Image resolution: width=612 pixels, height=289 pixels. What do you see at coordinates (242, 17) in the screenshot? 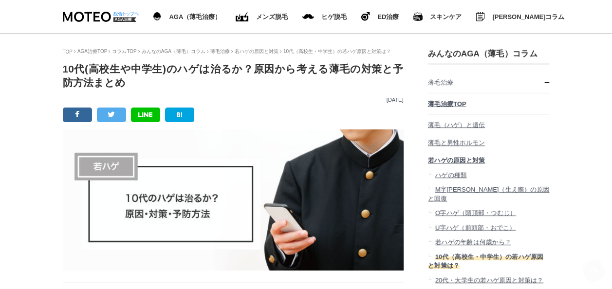
I see `img: ED（勃起不全）治療` at bounding box center [242, 17].